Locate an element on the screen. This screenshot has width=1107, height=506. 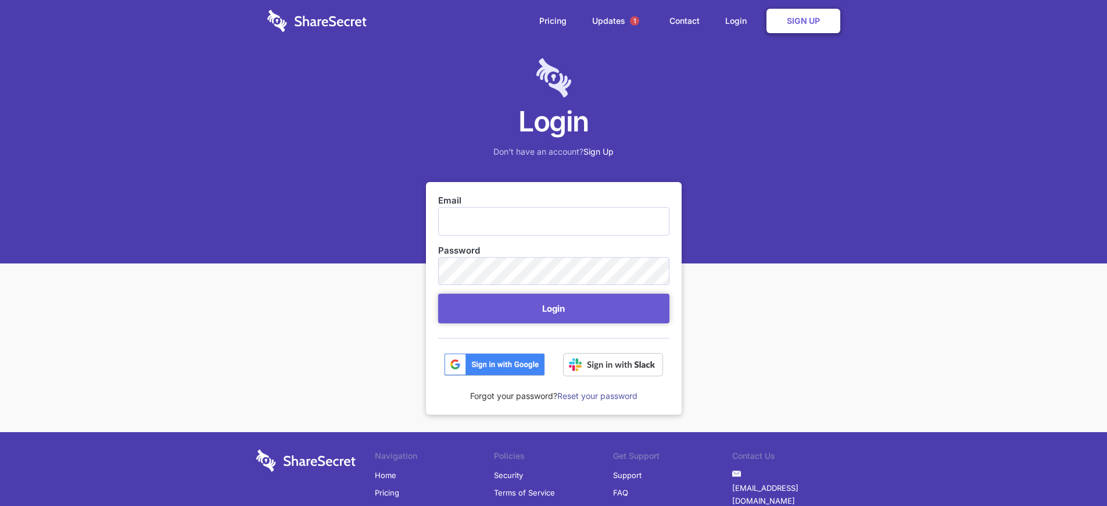
a: Contact is located at coordinates (685, 21).